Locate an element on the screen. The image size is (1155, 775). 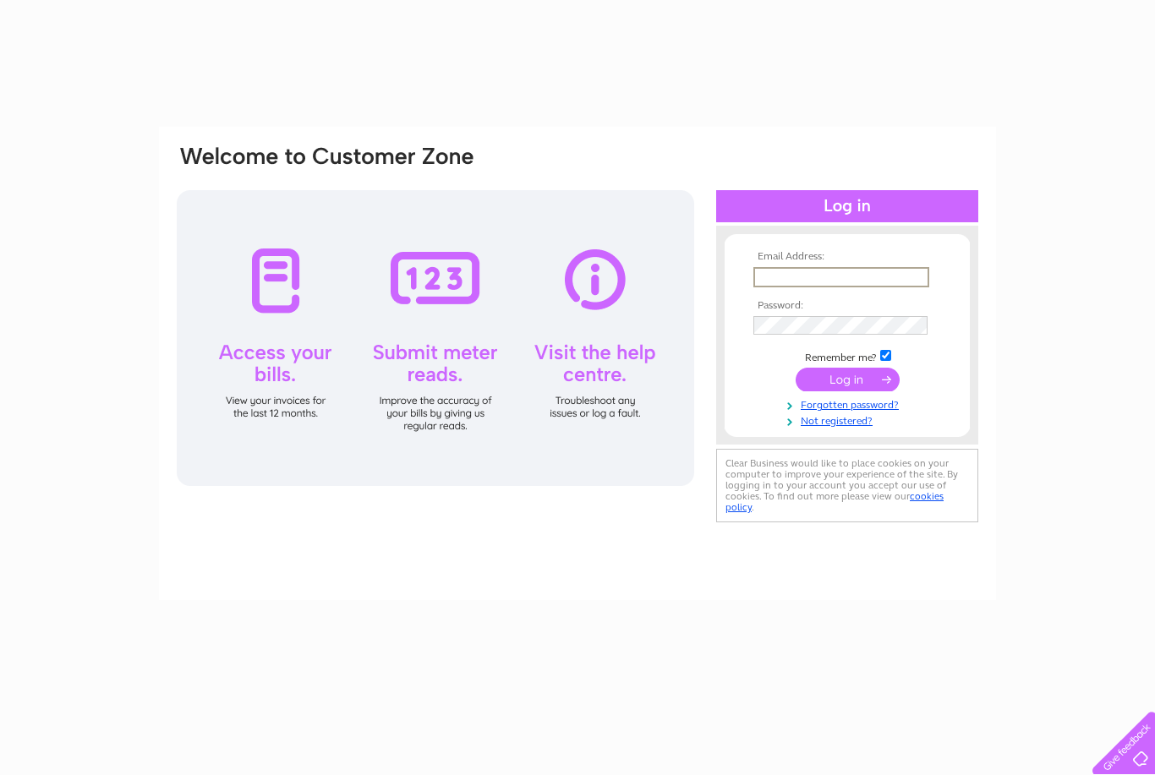
a: cookies policy is located at coordinates (835, 501).